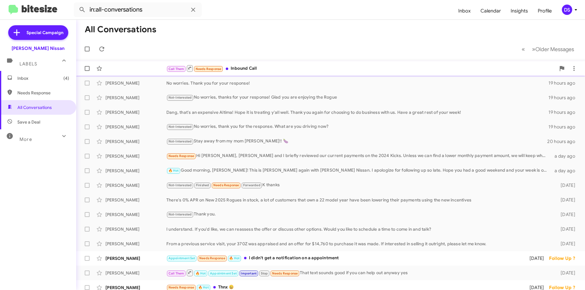  I want to click on span: Older Messages, so click(554, 49).